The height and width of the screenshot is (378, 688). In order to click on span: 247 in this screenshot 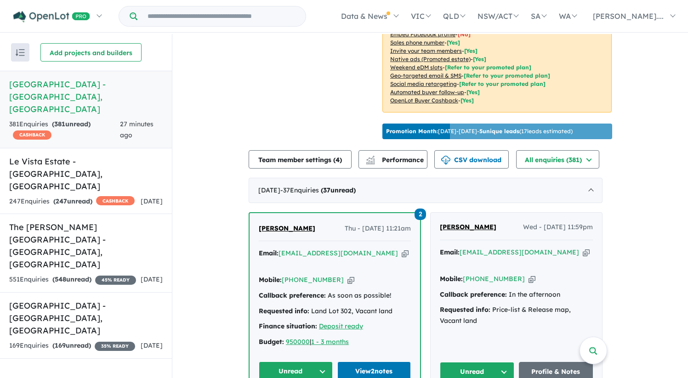, I will do `click(61, 201)`.